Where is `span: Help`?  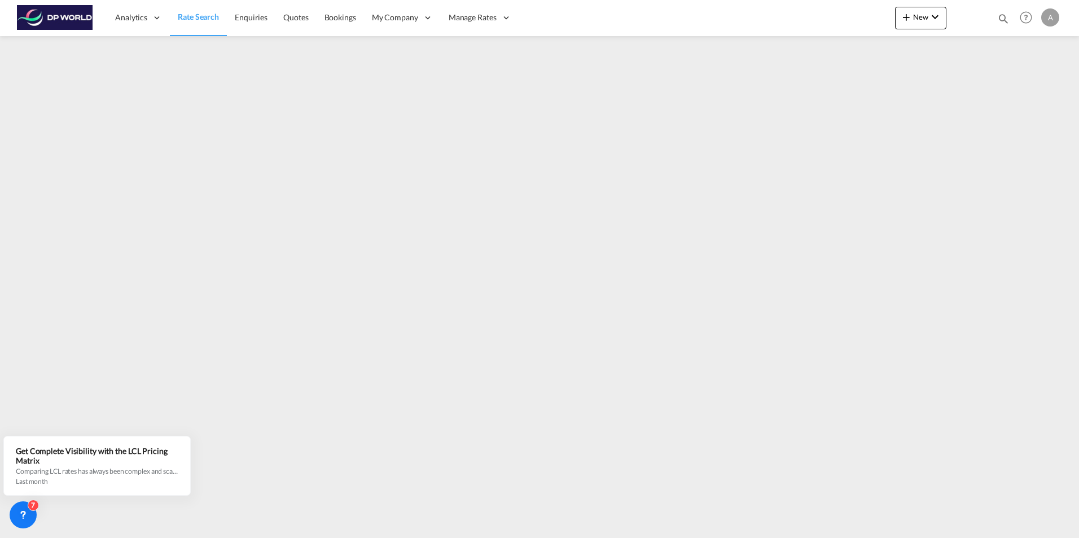
span: Help is located at coordinates (1026, 17).